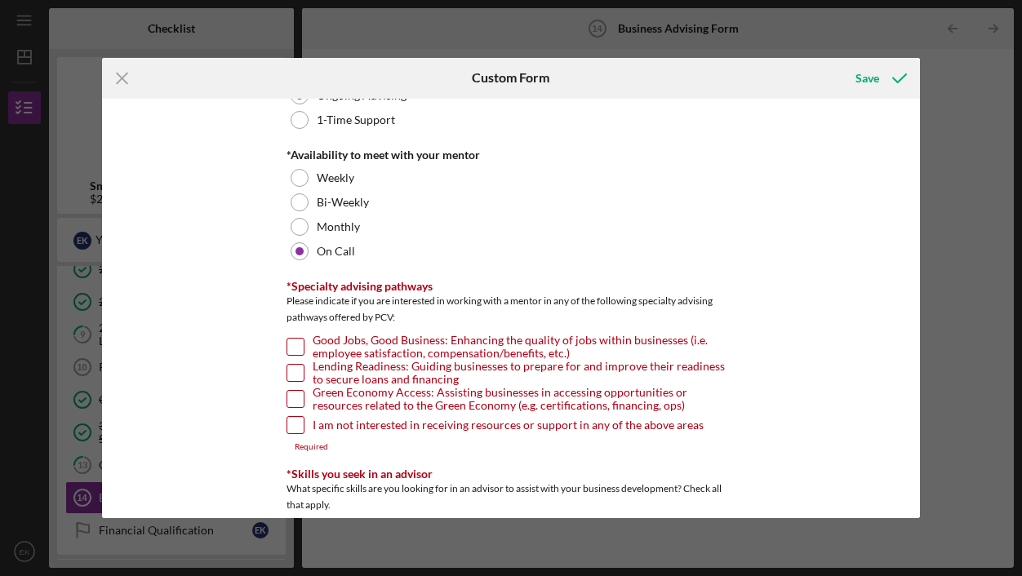 This screenshot has width=1022, height=576. I want to click on div: What specific skills are you looking for in an advisor to assist with your business development? ..., so click(511, 499).